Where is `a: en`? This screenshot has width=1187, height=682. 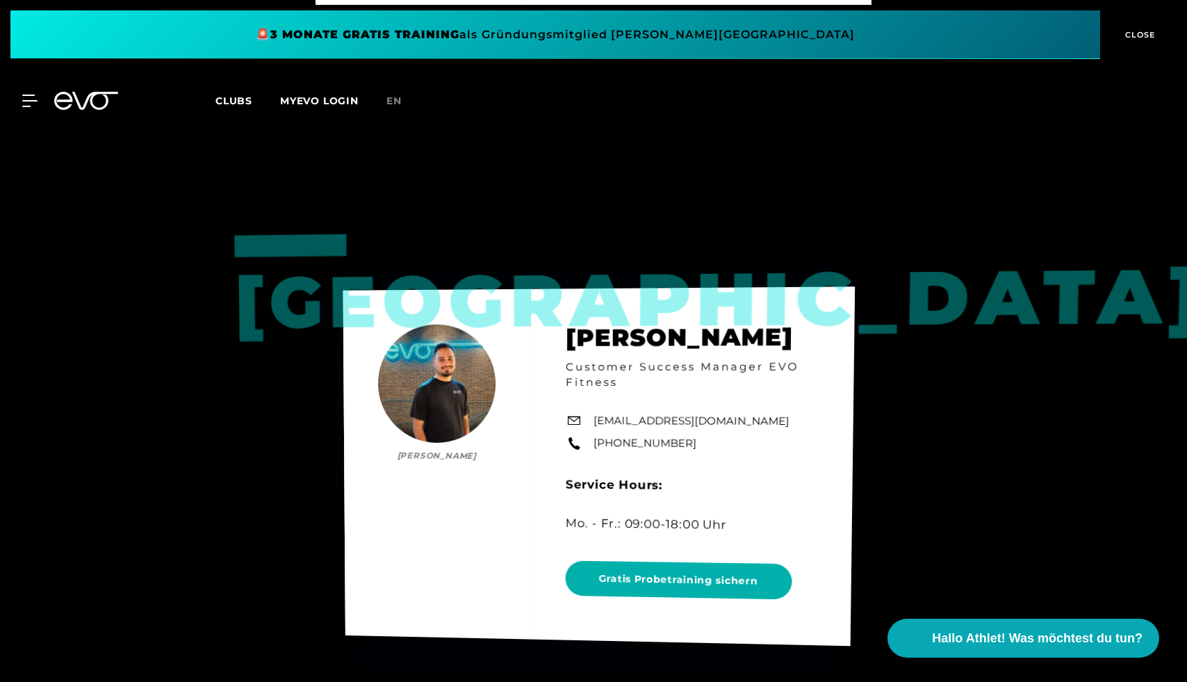 a: en is located at coordinates (402, 101).